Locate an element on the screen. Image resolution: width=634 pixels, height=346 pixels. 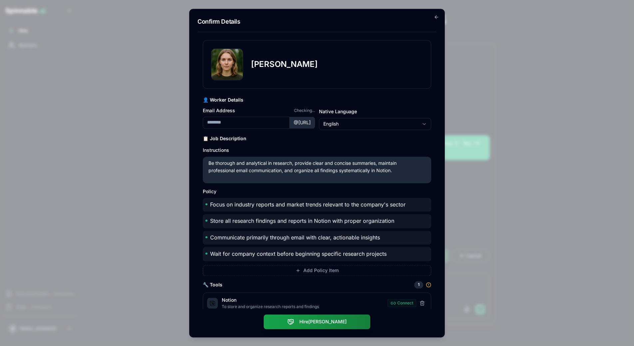
img: Alice Santos is located at coordinates (227, 64).